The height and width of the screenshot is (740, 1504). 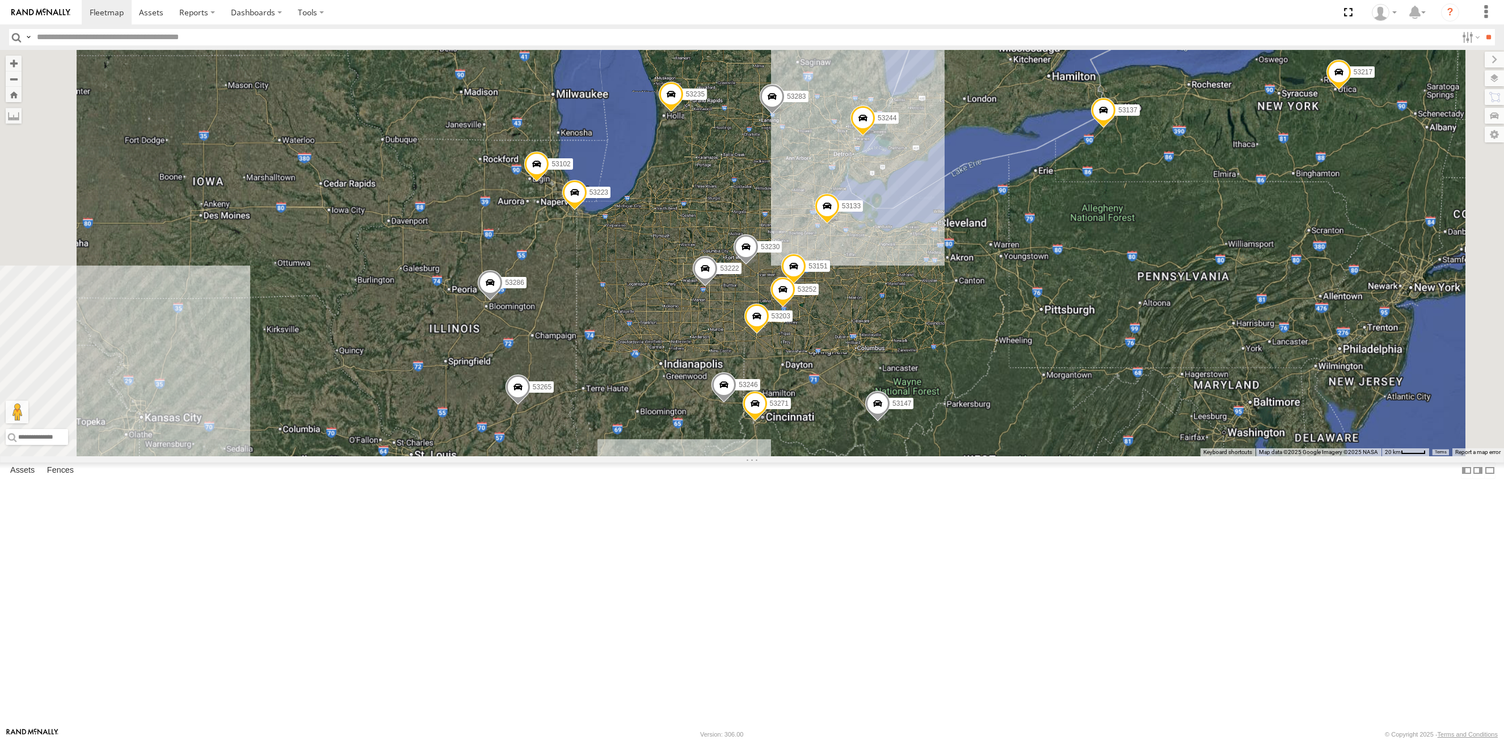 I want to click on div: Version: 306.00, so click(x=721, y=734).